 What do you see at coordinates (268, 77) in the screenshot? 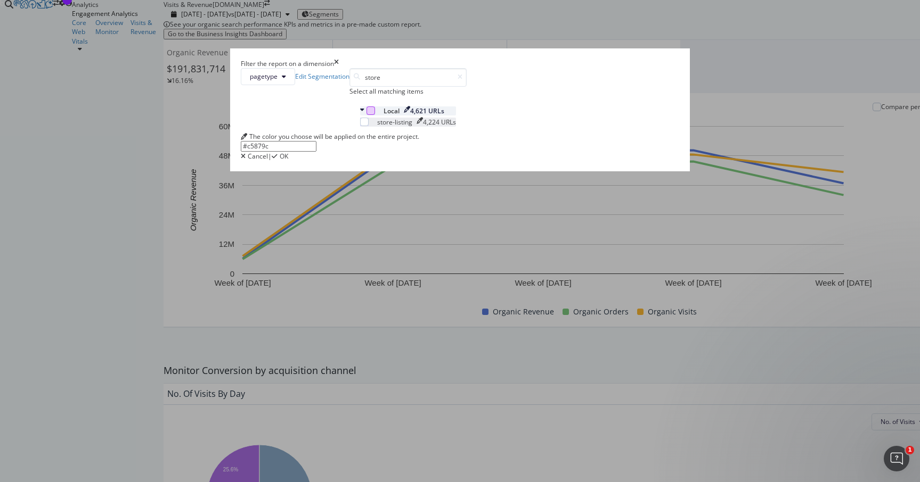
I see `button: pagetype` at bounding box center [268, 77].